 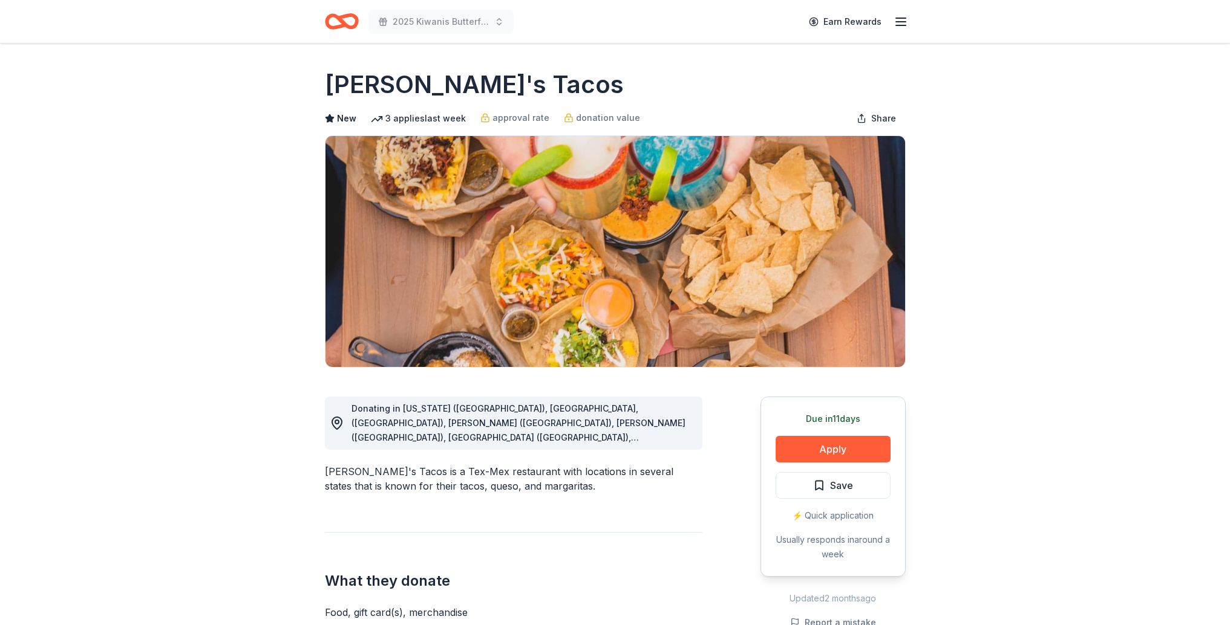 What do you see at coordinates (441, 22) in the screenshot?
I see `span: 2025 Kiwanis Butterfly Festival` at bounding box center [441, 22].